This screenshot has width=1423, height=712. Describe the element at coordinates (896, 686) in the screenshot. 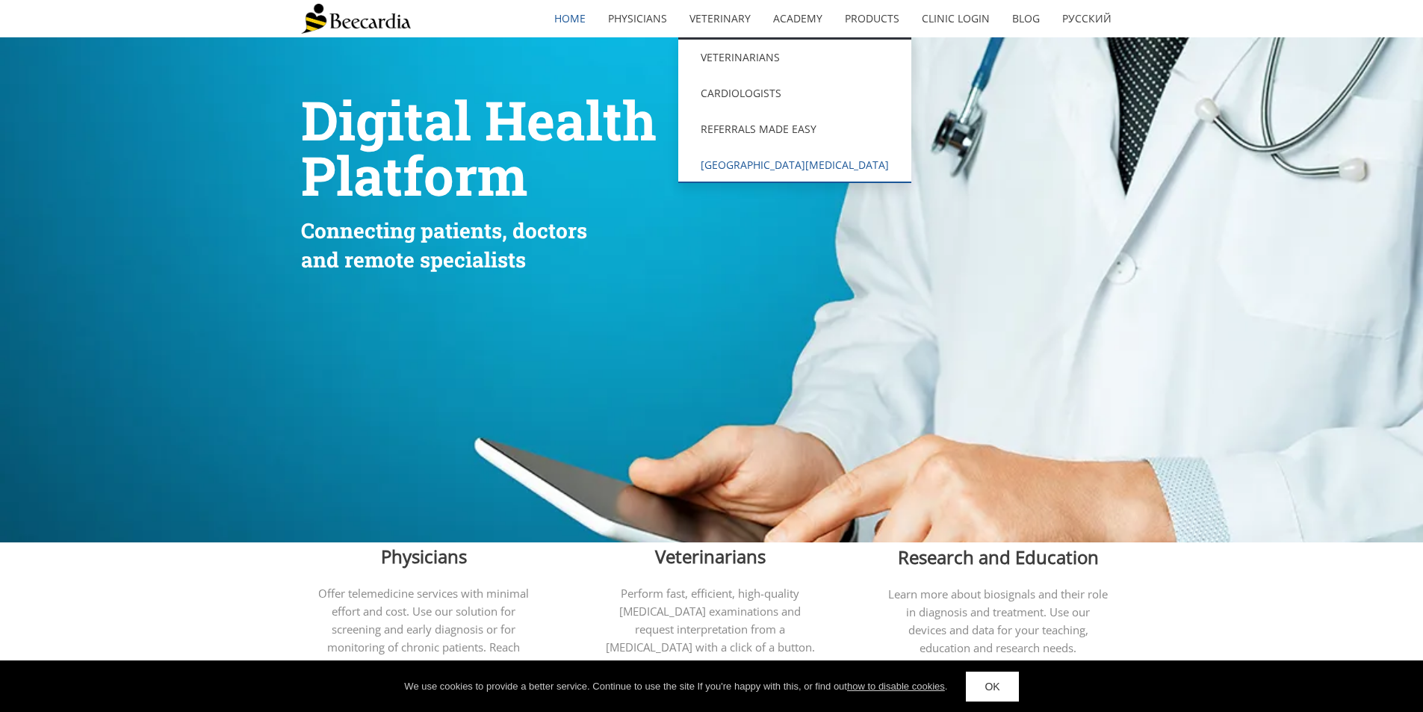

I see `a: how to disable cookies` at that location.